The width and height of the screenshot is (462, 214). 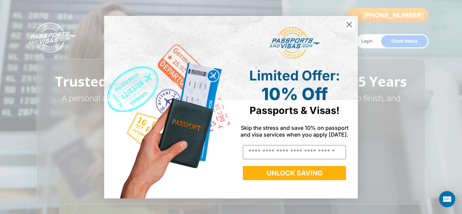 I want to click on button: UNLOCK SAVING, so click(x=294, y=173).